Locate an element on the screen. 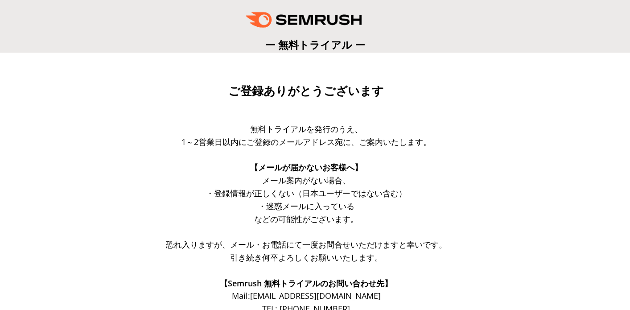  span: 【Semrush 無料トライアルのお問い合わせ先】 is located at coordinates (306, 283).